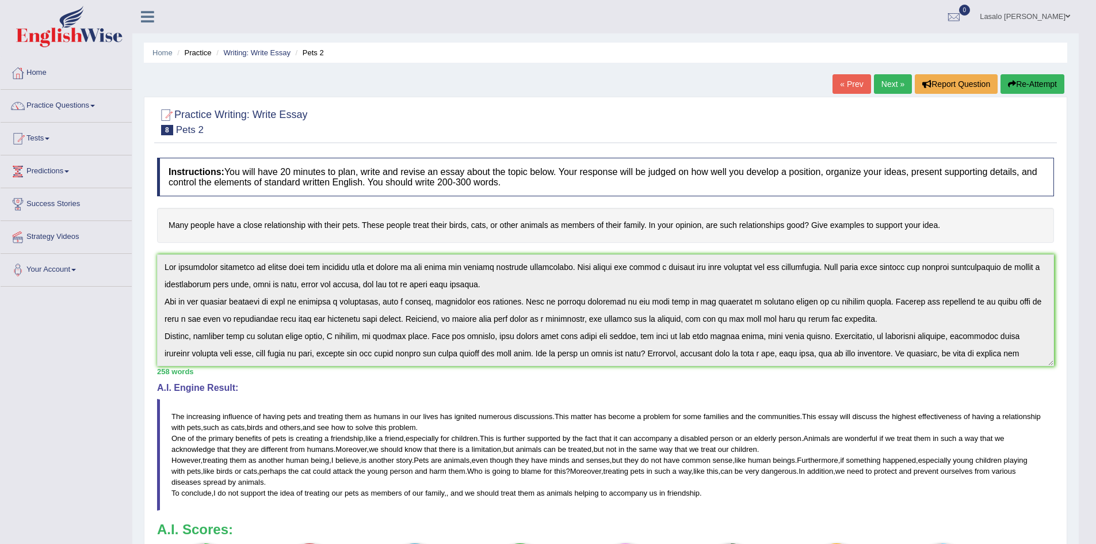  What do you see at coordinates (343, 471) in the screenshot?
I see `span: attack` at bounding box center [343, 471].